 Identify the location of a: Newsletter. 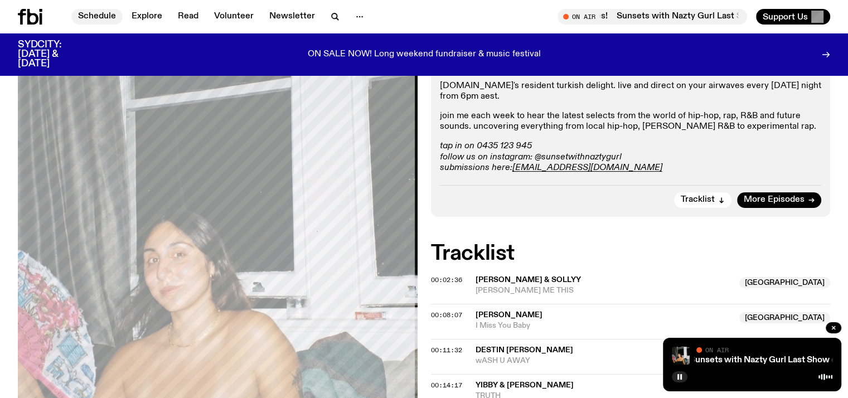
(292, 17).